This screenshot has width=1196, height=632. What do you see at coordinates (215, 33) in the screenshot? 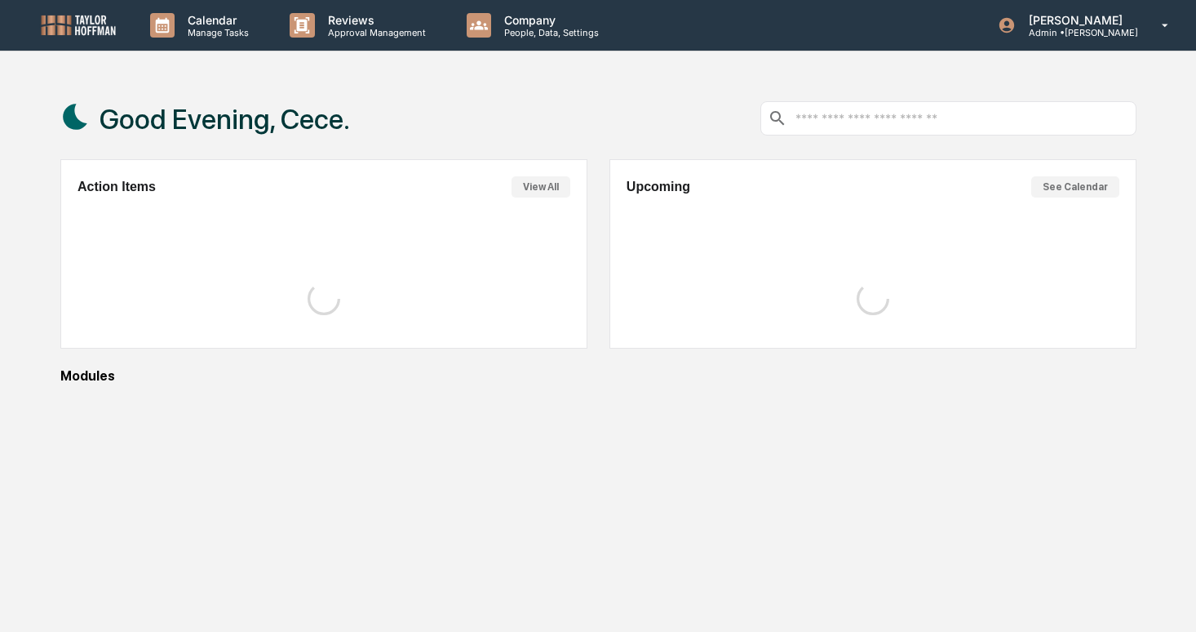
I see `p: Manage Tasks` at bounding box center [215, 33].